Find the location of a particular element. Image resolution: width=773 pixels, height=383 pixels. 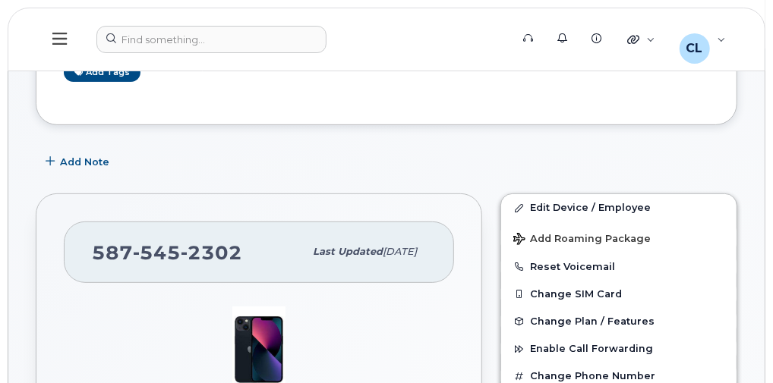

span: Enable Call Forwarding is located at coordinates (591, 349).